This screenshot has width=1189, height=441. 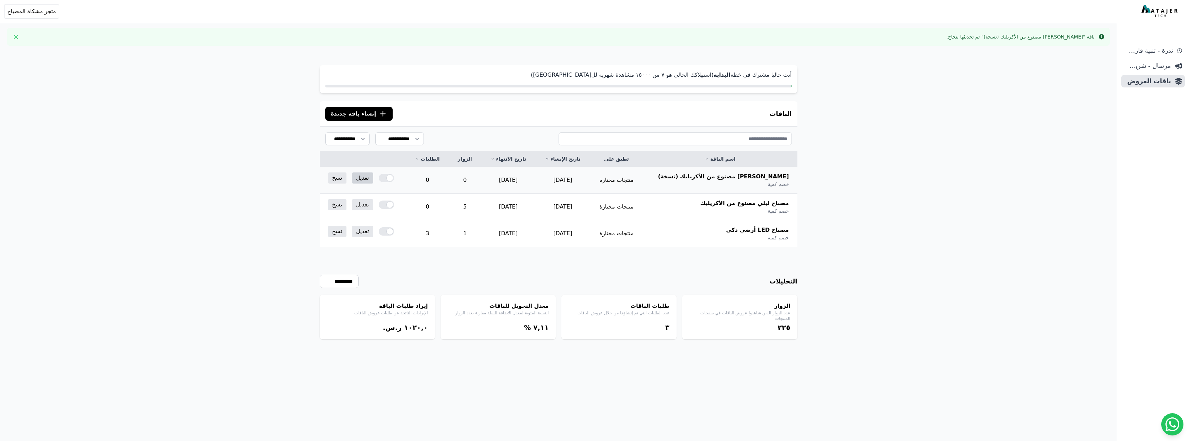 I want to click on button: متجر مشكاة المصباح, so click(x=32, y=11).